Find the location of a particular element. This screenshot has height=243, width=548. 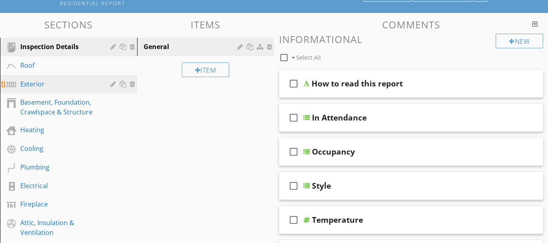

div: In Attendance is located at coordinates (339, 118).